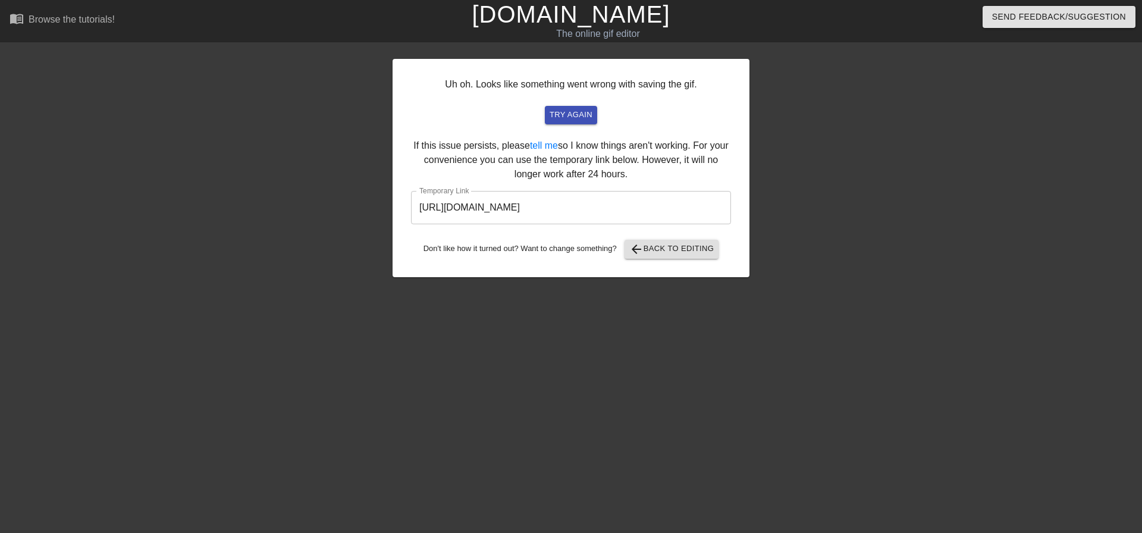  Describe the element at coordinates (1059, 17) in the screenshot. I see `button: Send Feedback/Suggestion` at that location.